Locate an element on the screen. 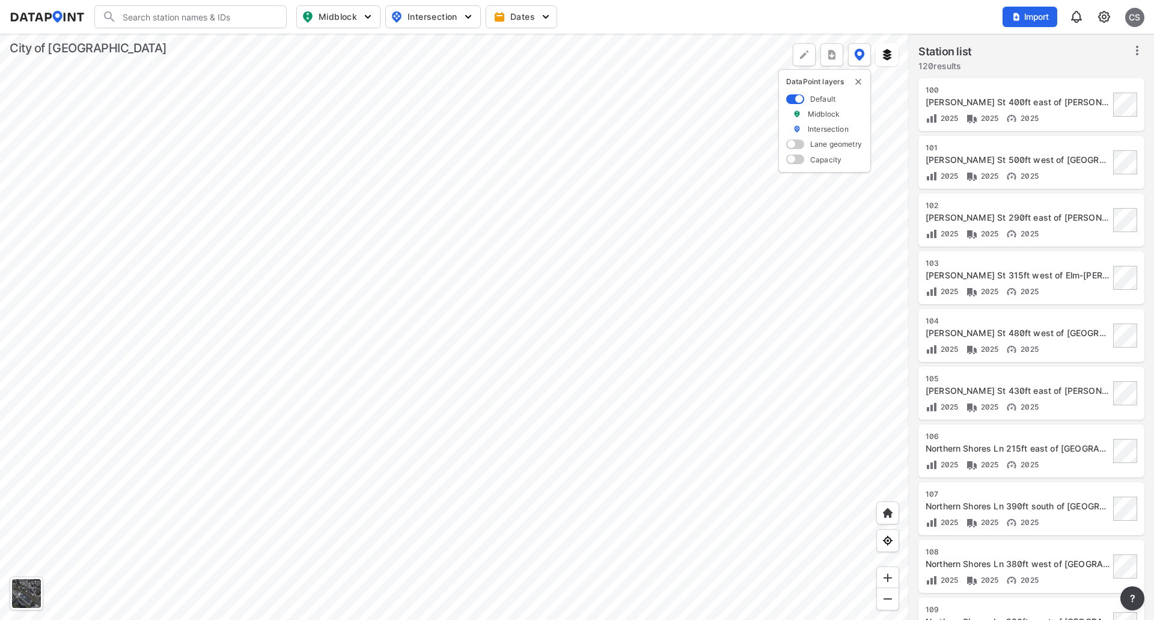  div: Zoom in is located at coordinates (888, 578).